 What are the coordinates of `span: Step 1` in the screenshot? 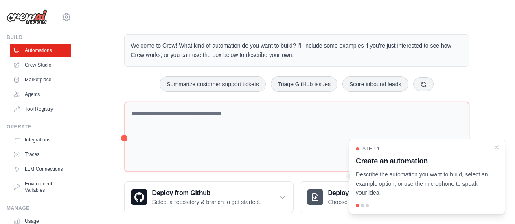 It's located at (371, 149).